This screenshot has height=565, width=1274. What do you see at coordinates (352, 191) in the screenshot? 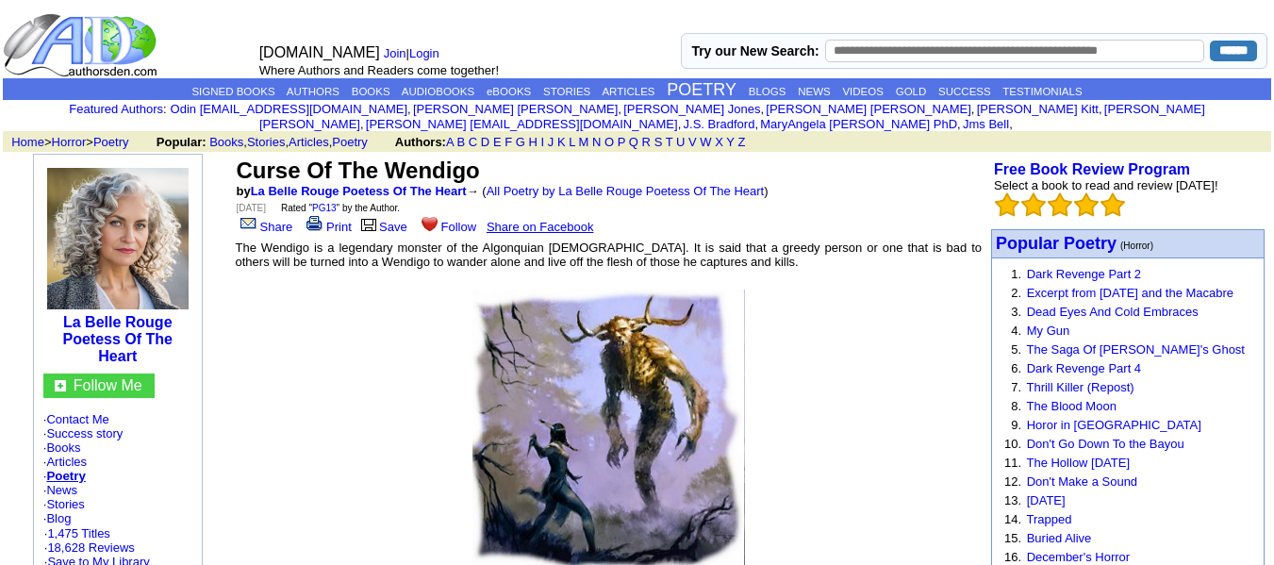
I see `font: by` at bounding box center [352, 191].